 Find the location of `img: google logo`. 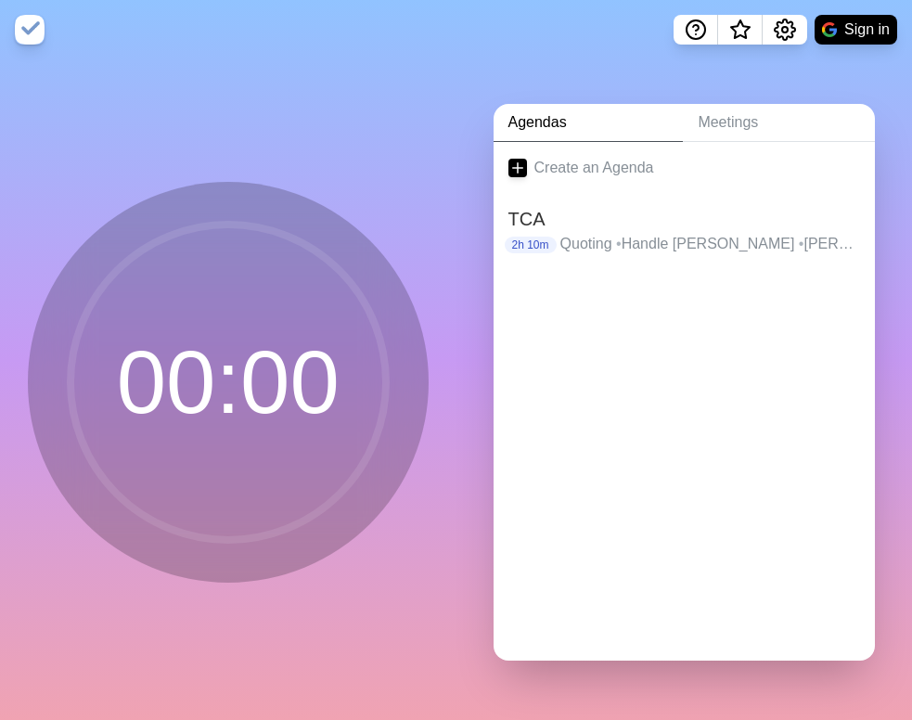

img: google logo is located at coordinates (830, 30).